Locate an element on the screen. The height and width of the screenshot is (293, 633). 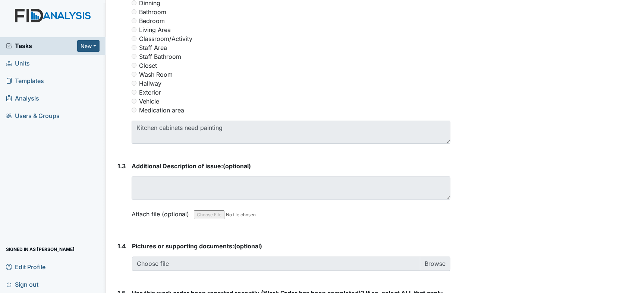
input: Closet is located at coordinates (134, 65).